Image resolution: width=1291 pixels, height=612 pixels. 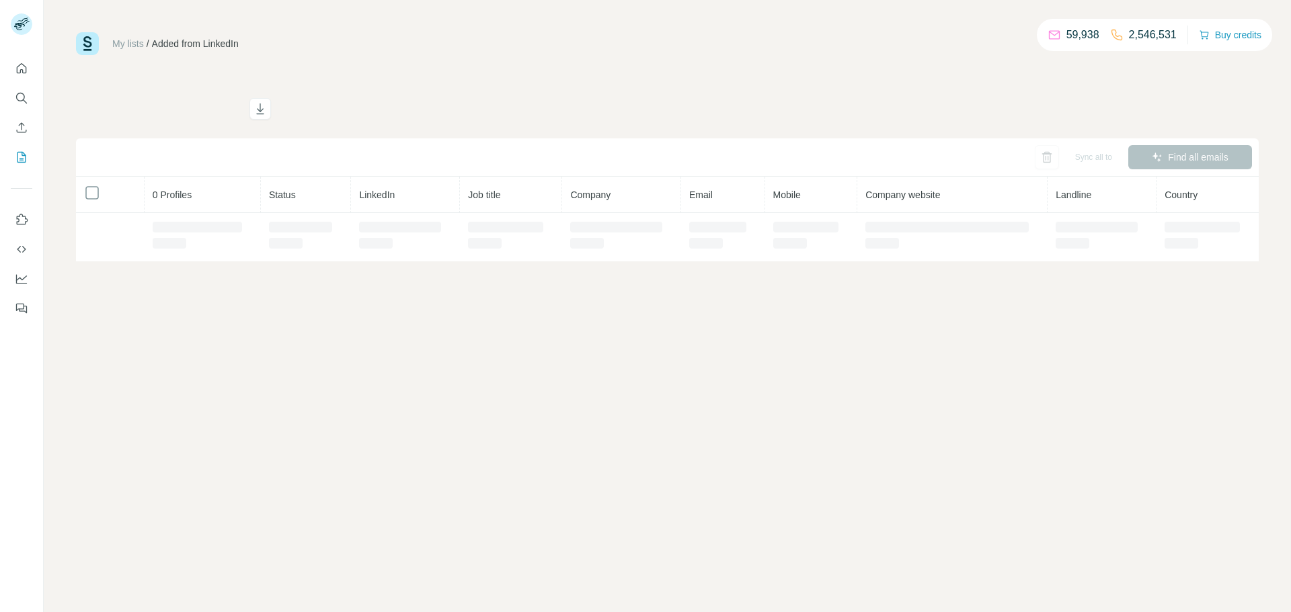 What do you see at coordinates (195, 44) in the screenshot?
I see `div: Added from LinkedIn` at bounding box center [195, 44].